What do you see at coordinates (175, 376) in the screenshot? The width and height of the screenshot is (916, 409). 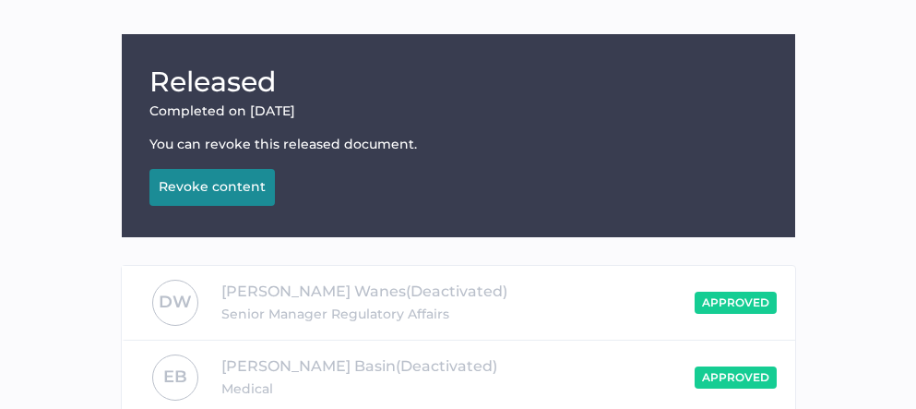 I see `span: E B` at bounding box center [175, 376].